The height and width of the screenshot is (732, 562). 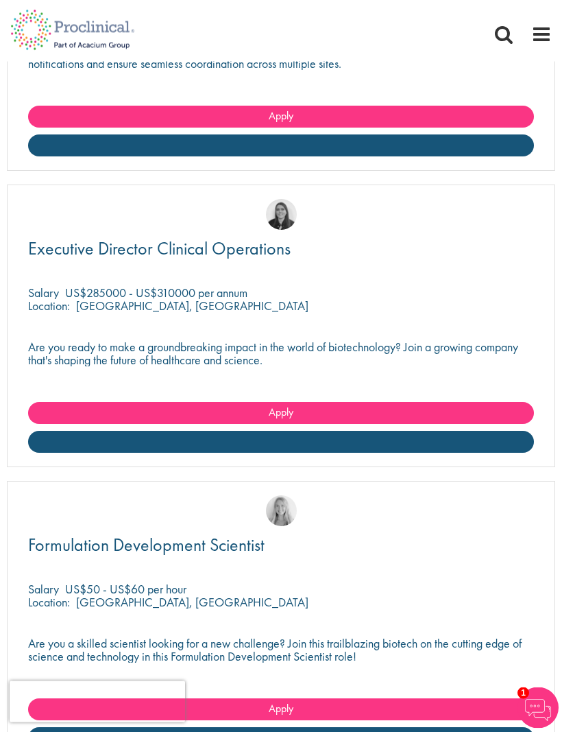 I want to click on p: Are you ready to make a groundbreaking impact in the world of biotechnology? Join a growing compa..., so click(x=281, y=354).